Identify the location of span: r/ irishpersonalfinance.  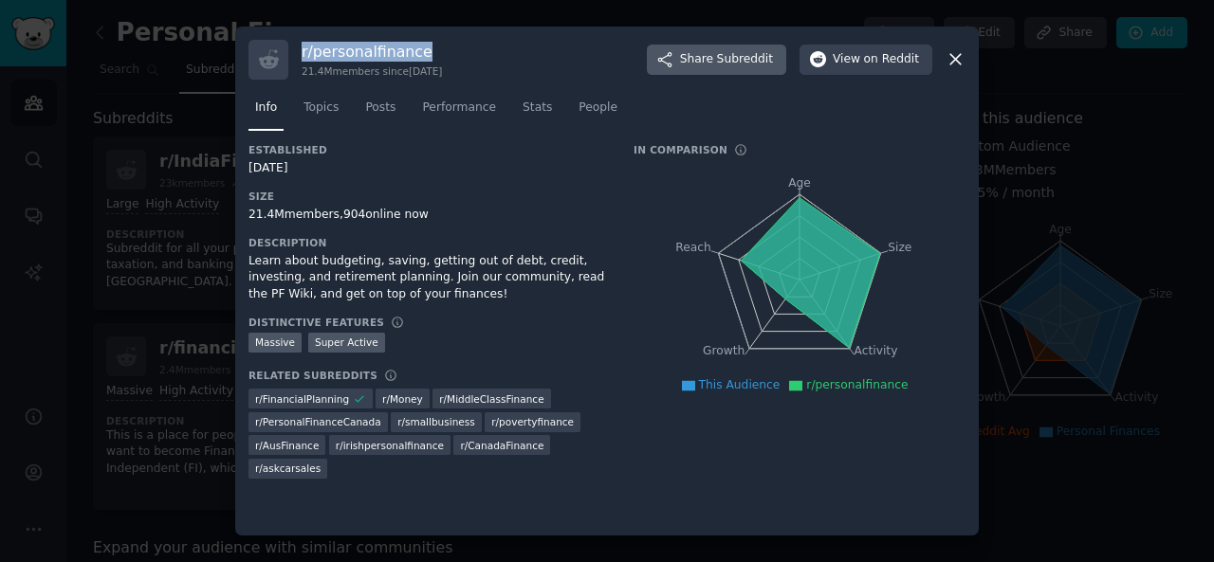
(390, 446).